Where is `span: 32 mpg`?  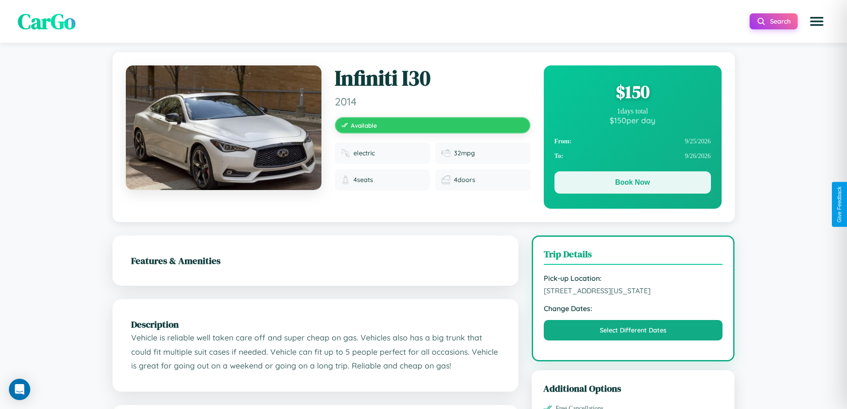 span: 32 mpg is located at coordinates (464, 153).